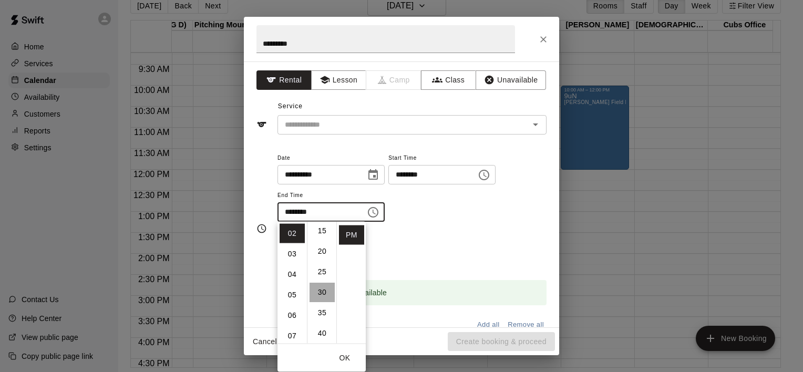  I want to click on button: Unavailable, so click(511, 80).